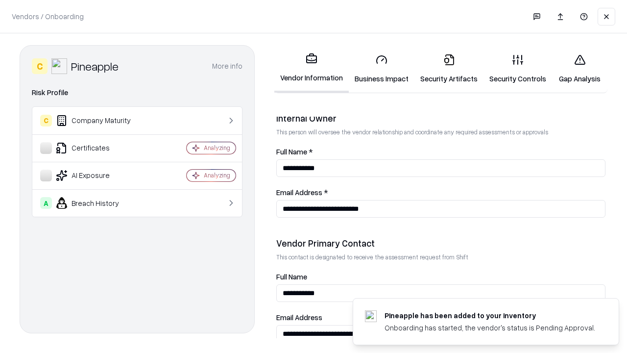 This screenshot has height=353, width=627. What do you see at coordinates (95, 66) in the screenshot?
I see `div: Pineapple` at bounding box center [95, 66].